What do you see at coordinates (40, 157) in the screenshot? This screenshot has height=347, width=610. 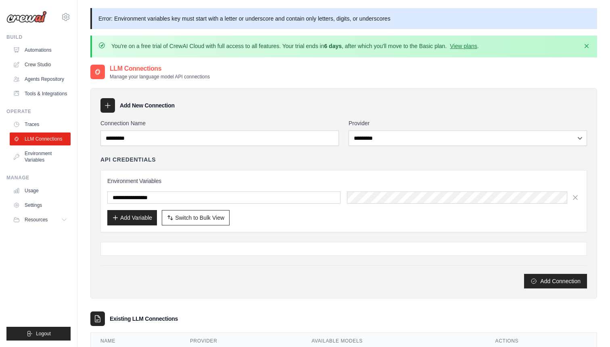 I see `a: Environment Variables` at bounding box center [40, 157].